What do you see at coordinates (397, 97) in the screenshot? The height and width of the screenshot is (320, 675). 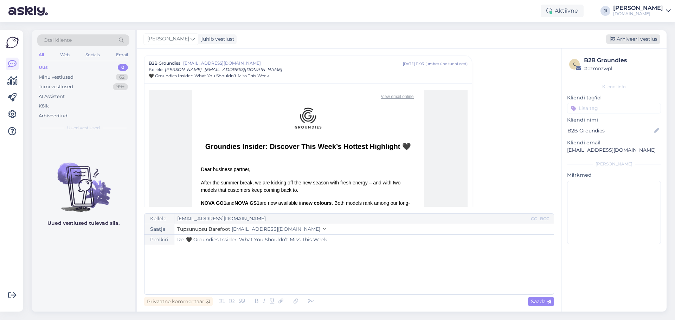 I see `a: View email online` at bounding box center [397, 97].